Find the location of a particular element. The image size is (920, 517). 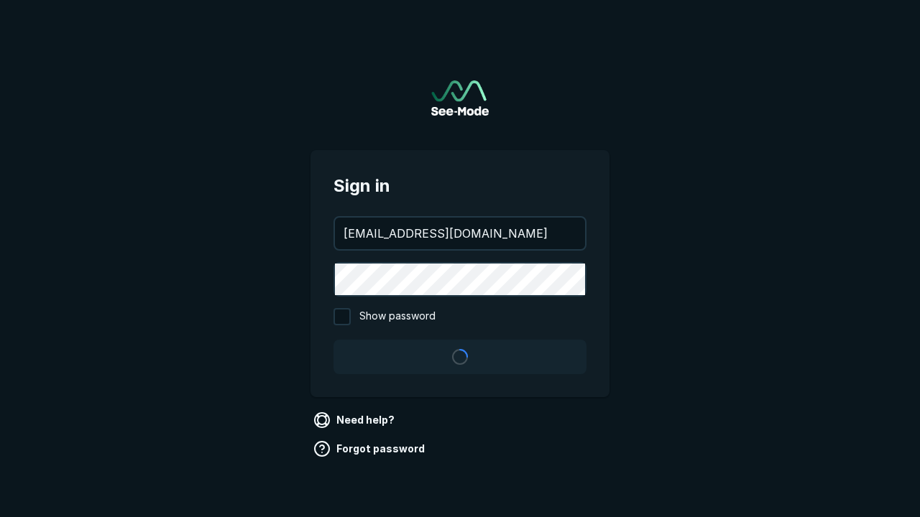

span: Sign in is located at coordinates (460, 186).